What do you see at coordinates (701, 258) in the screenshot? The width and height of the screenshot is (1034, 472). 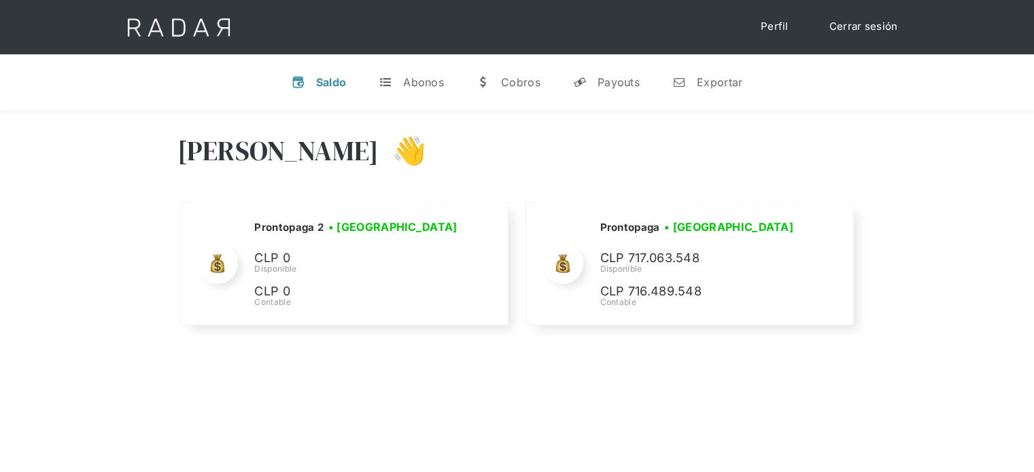 I see `p: CLP 717.063.548` at bounding box center [701, 258].